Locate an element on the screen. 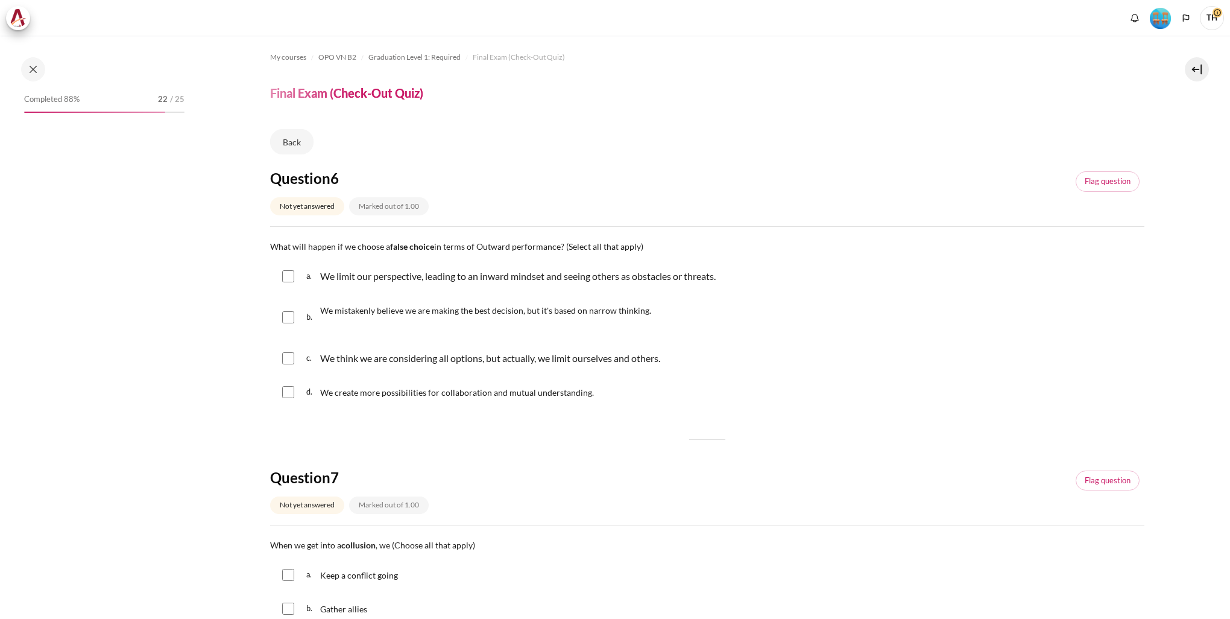 Image resolution: width=1230 pixels, height=619 pixels. span: My courses is located at coordinates (288, 57).